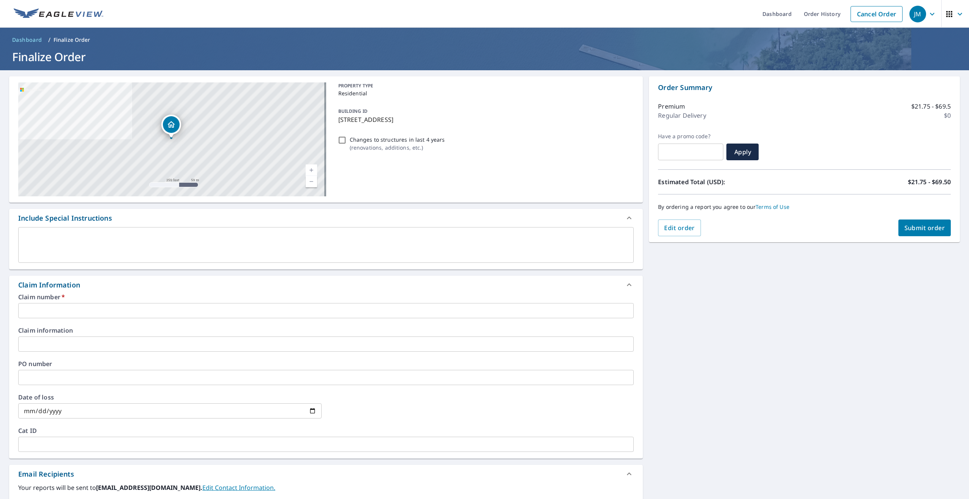  I want to click on p: $21.75 - $69.5, so click(931, 106).